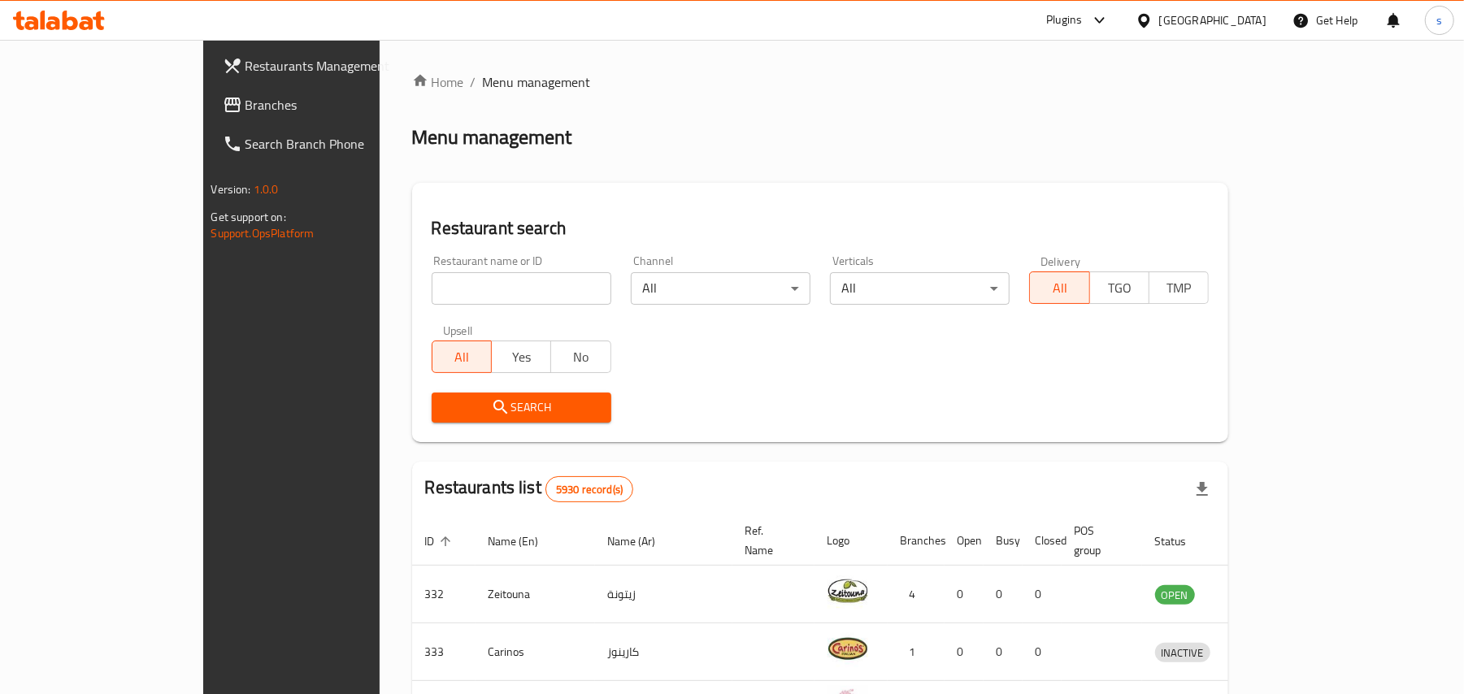  What do you see at coordinates (340, 105) in the screenshot?
I see `span: Branches` at bounding box center [340, 105].